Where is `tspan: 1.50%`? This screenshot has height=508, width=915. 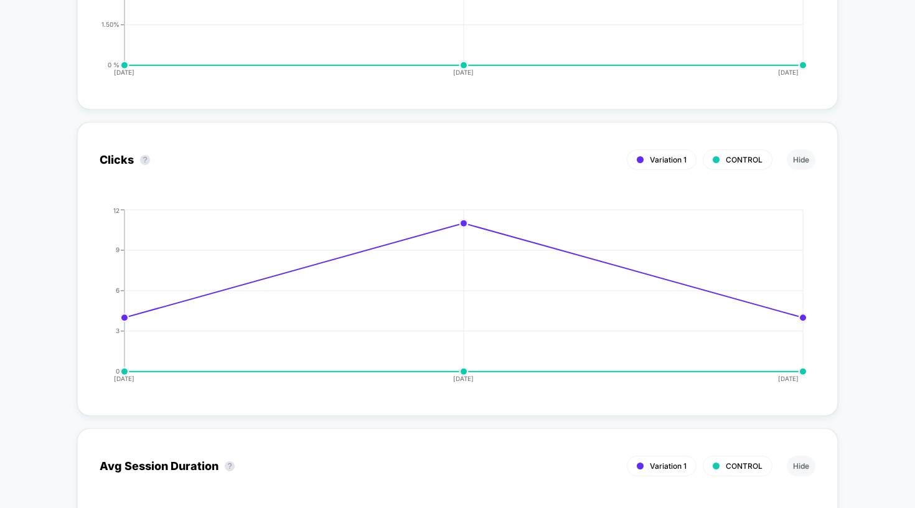
tspan: 1.50% is located at coordinates (110, 24).